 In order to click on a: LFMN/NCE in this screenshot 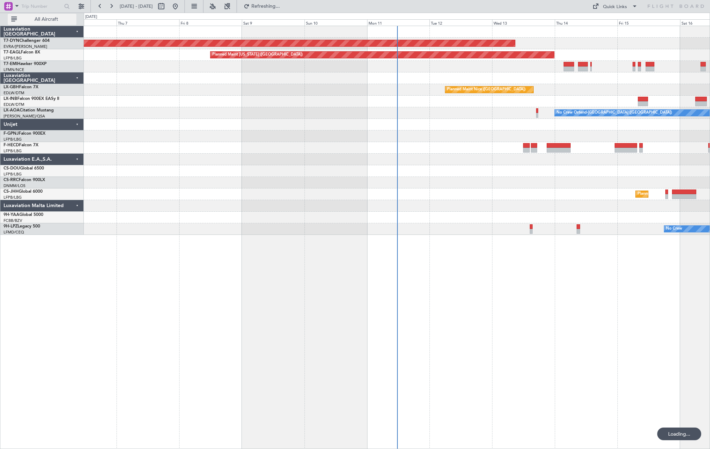, I will do `click(14, 70)`.